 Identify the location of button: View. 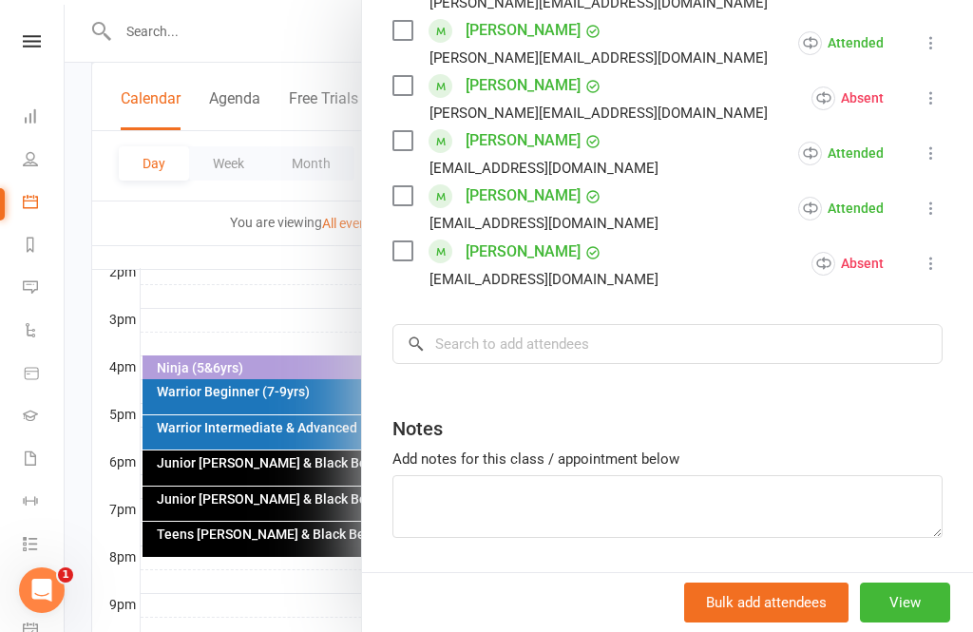
(904, 602).